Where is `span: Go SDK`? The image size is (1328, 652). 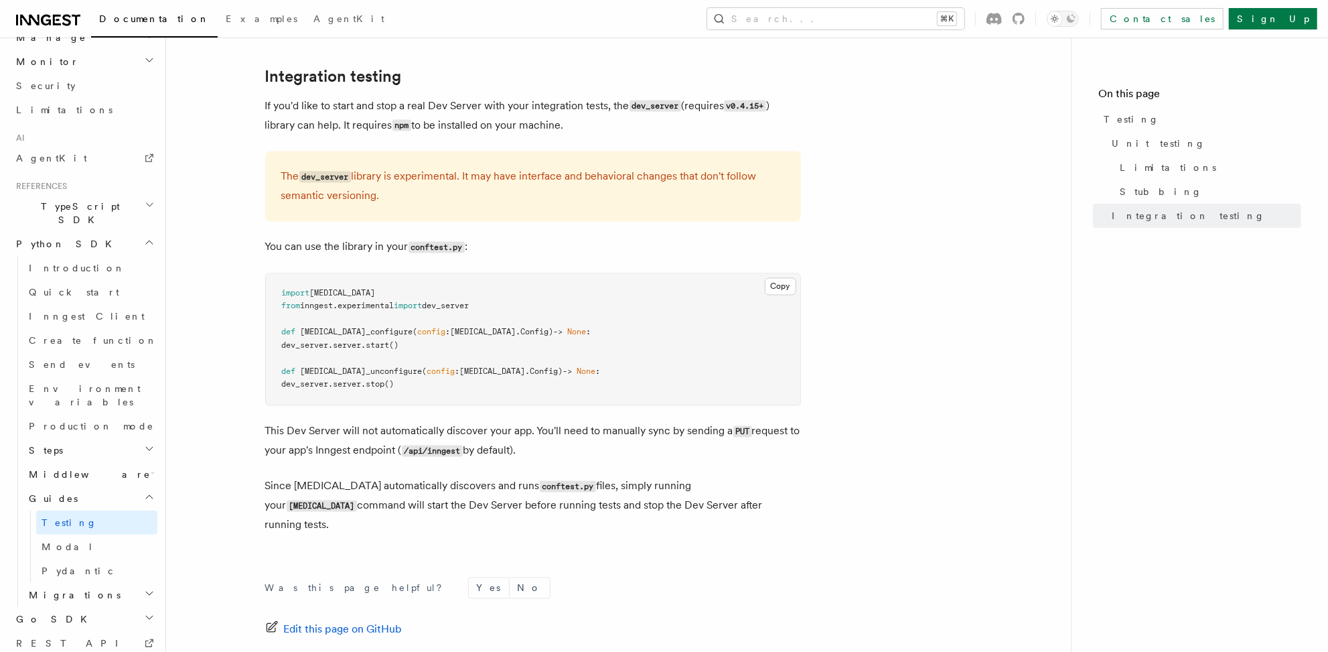
span: Go SDK is located at coordinates (53, 619).